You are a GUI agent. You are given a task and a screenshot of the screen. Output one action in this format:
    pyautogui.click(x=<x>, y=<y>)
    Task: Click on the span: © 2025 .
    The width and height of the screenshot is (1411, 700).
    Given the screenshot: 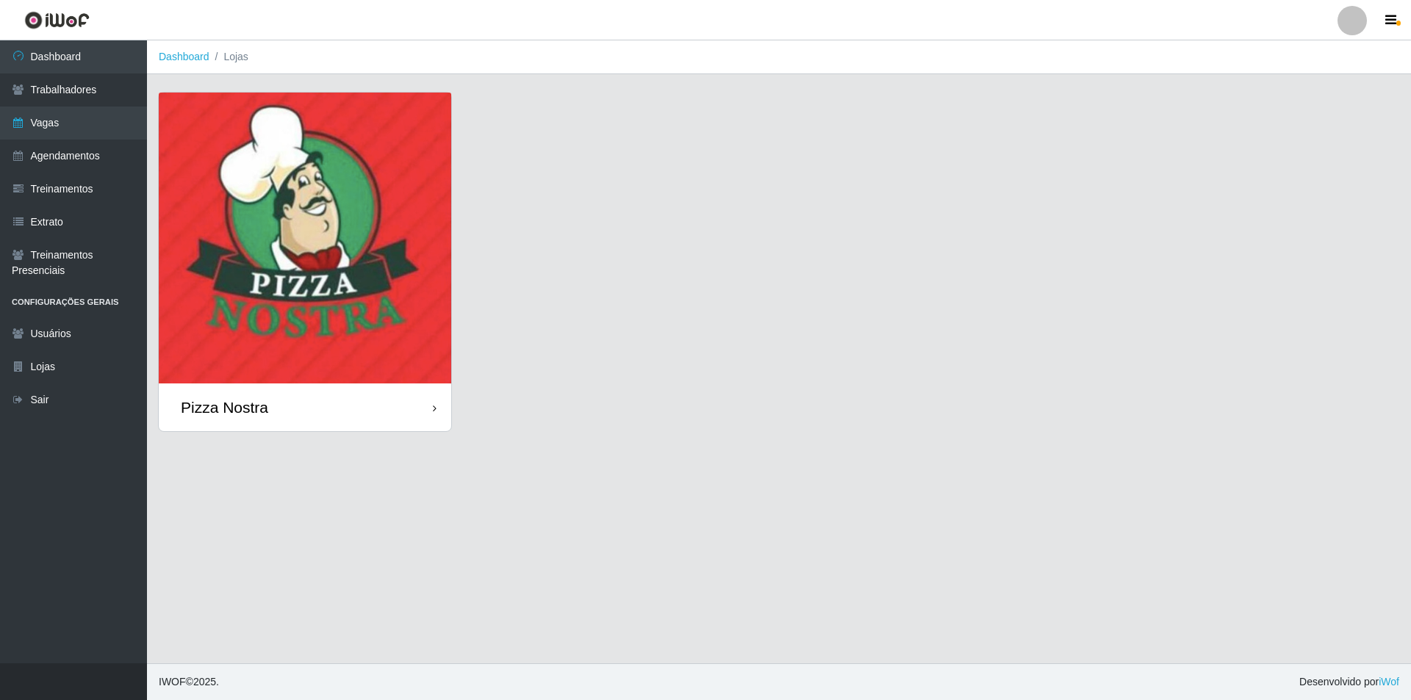 What is the action you would take?
    pyautogui.click(x=189, y=682)
    